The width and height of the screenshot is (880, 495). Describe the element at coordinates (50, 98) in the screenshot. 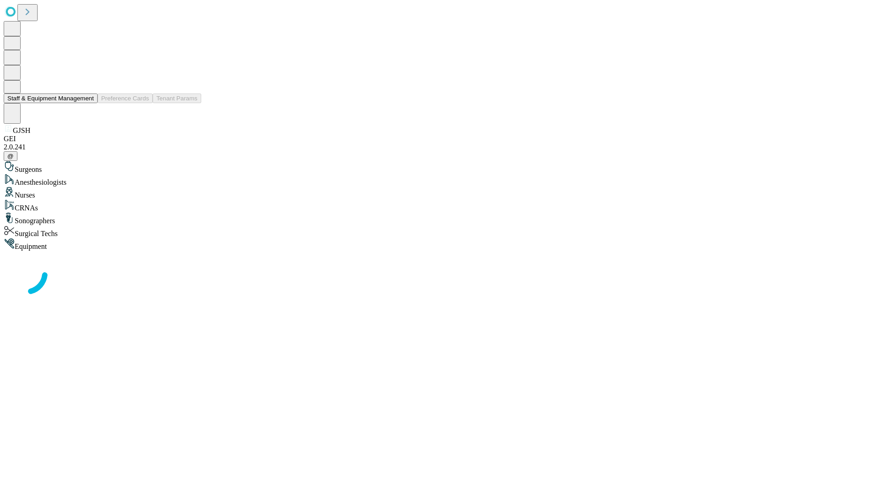

I see `button: Staff & Equipment Management` at that location.